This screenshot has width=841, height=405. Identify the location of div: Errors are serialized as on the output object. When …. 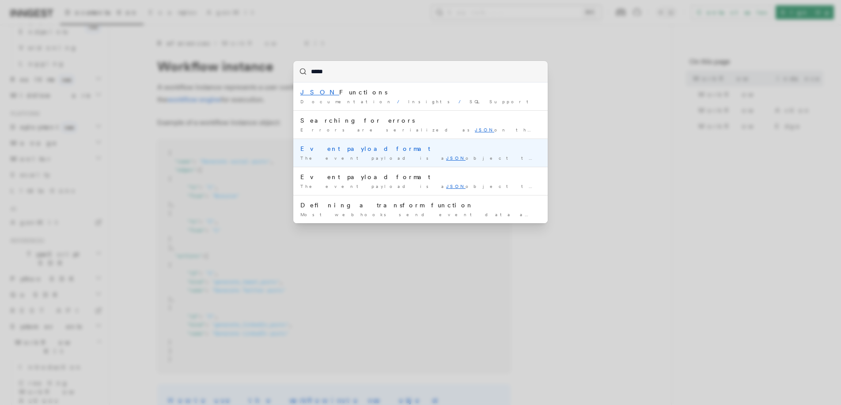
(420, 130).